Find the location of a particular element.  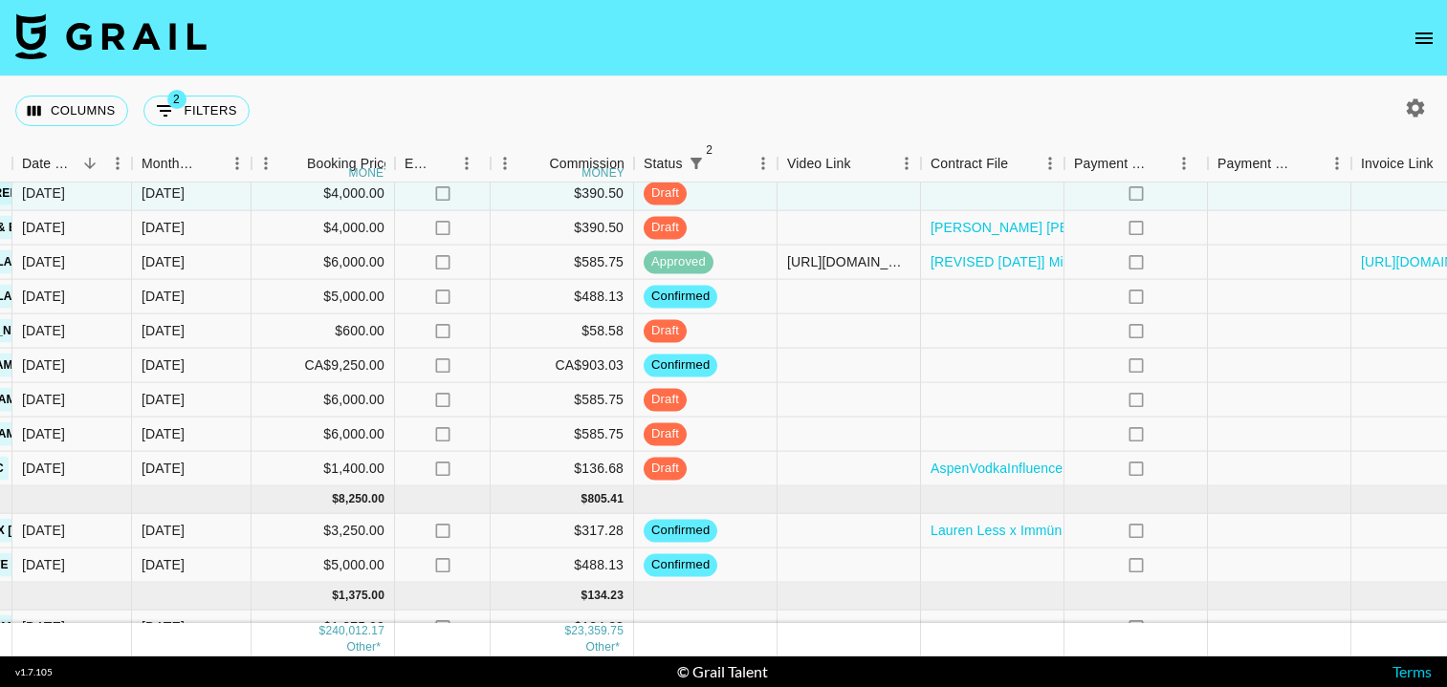

div: money is located at coordinates (370, 173).